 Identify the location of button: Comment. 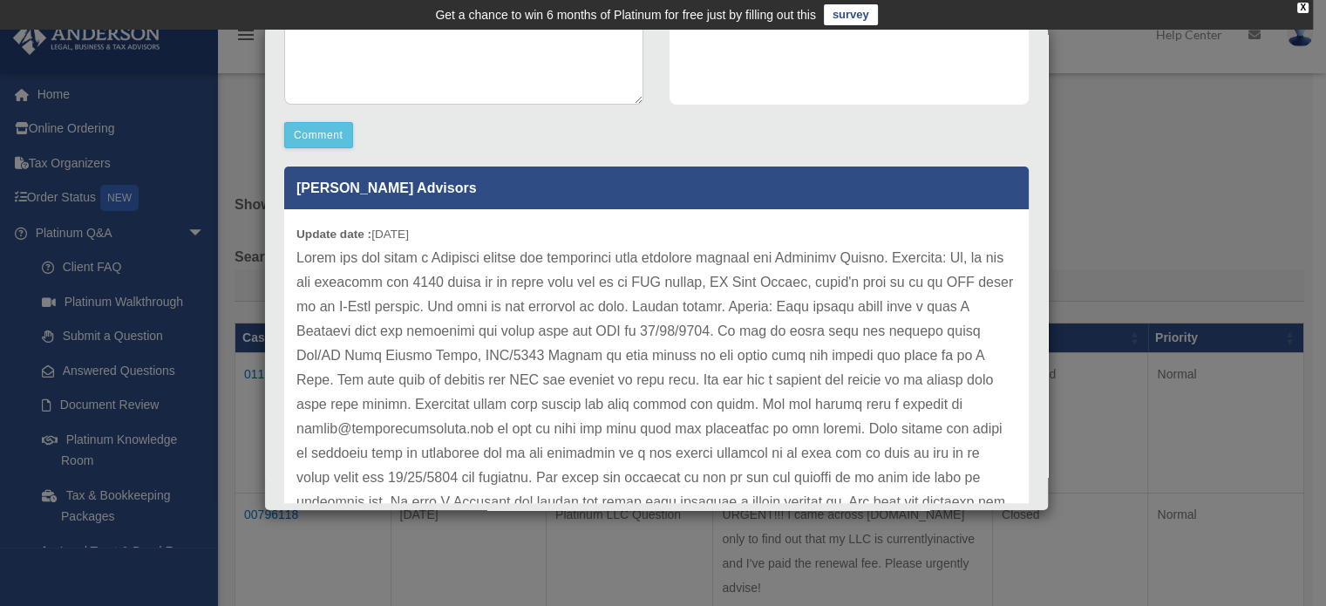
(318, 135).